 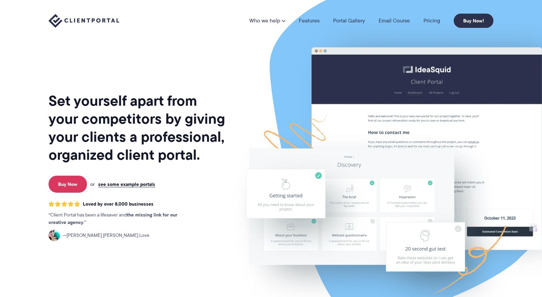 What do you see at coordinates (120, 219) in the screenshot?
I see `p: Client Portal has been a lifesaver and .` at bounding box center [120, 219].